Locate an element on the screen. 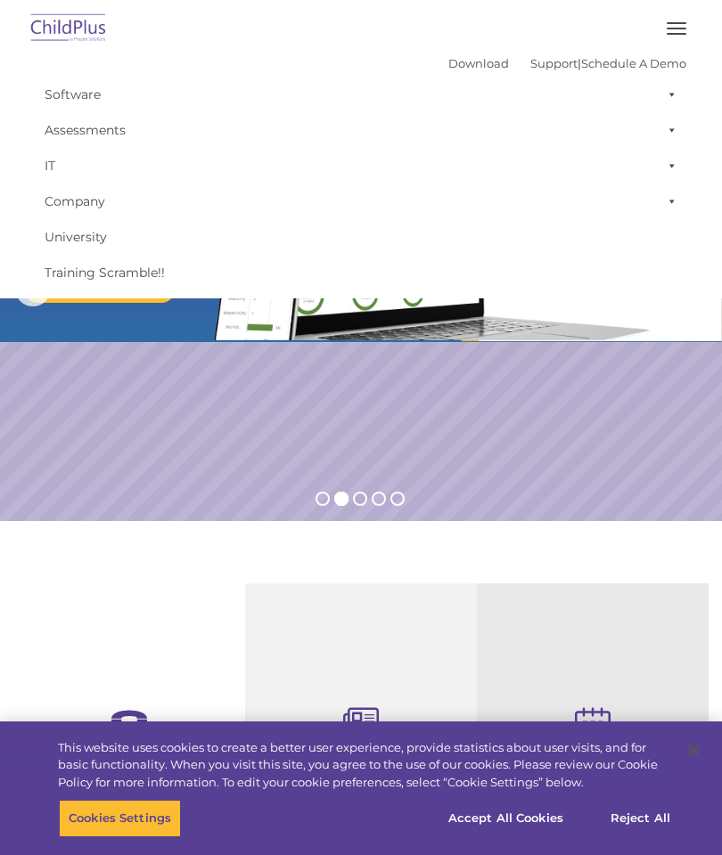  img: ChildPlus by Procare Solutions is located at coordinates (69, 29).